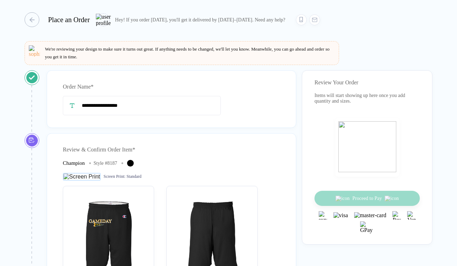 The image size is (457, 266). Describe the element at coordinates (105, 163) in the screenshot. I see `div: Style # 8187` at that location.